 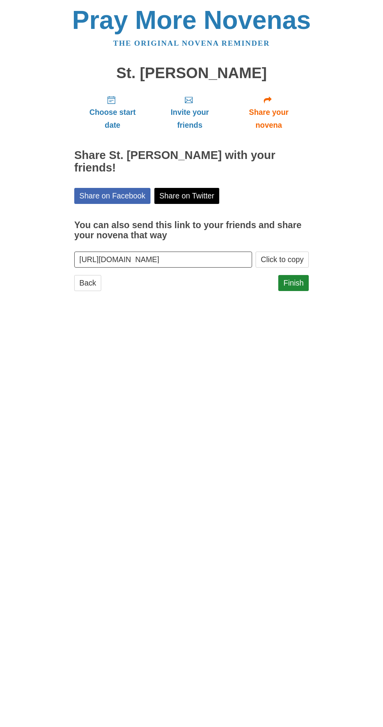 I want to click on h3: You can also send this link to your friends and share your novena that way, so click(x=192, y=230).